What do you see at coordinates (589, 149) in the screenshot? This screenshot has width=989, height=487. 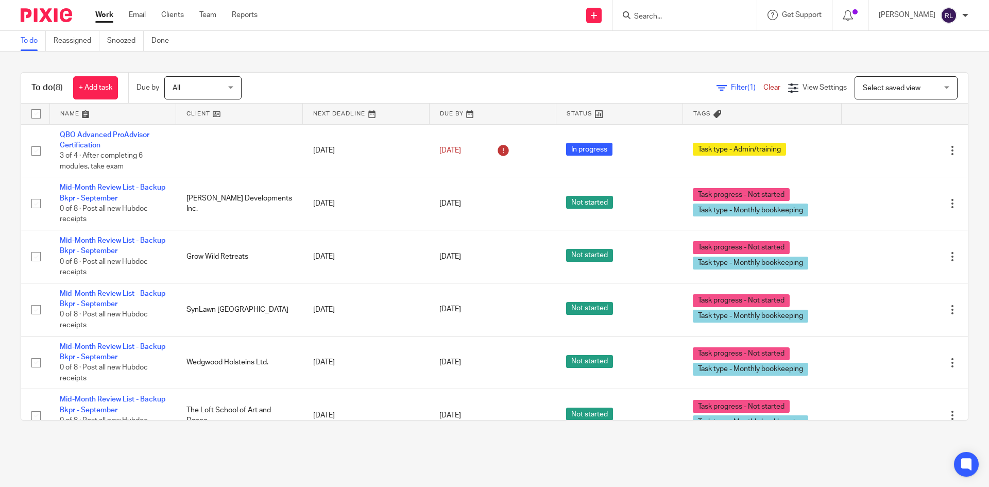 I see `span: In progress` at bounding box center [589, 149].